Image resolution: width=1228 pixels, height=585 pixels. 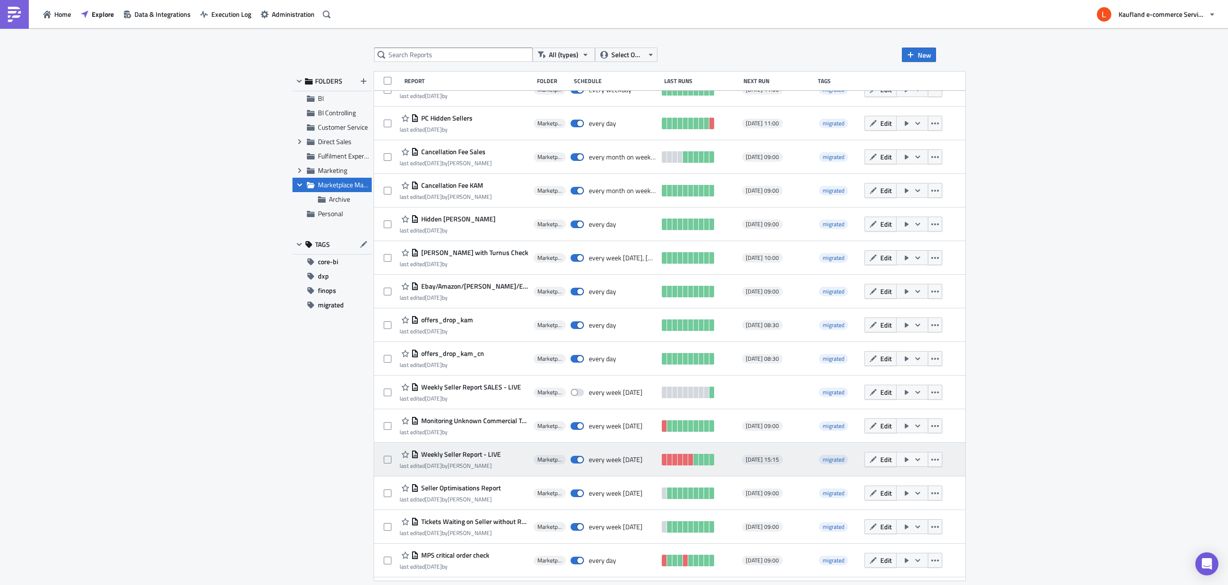 What do you see at coordinates (433, 331) in the screenshot?
I see `time: 2025-08-11T10:11:25Z` at bounding box center [433, 331].